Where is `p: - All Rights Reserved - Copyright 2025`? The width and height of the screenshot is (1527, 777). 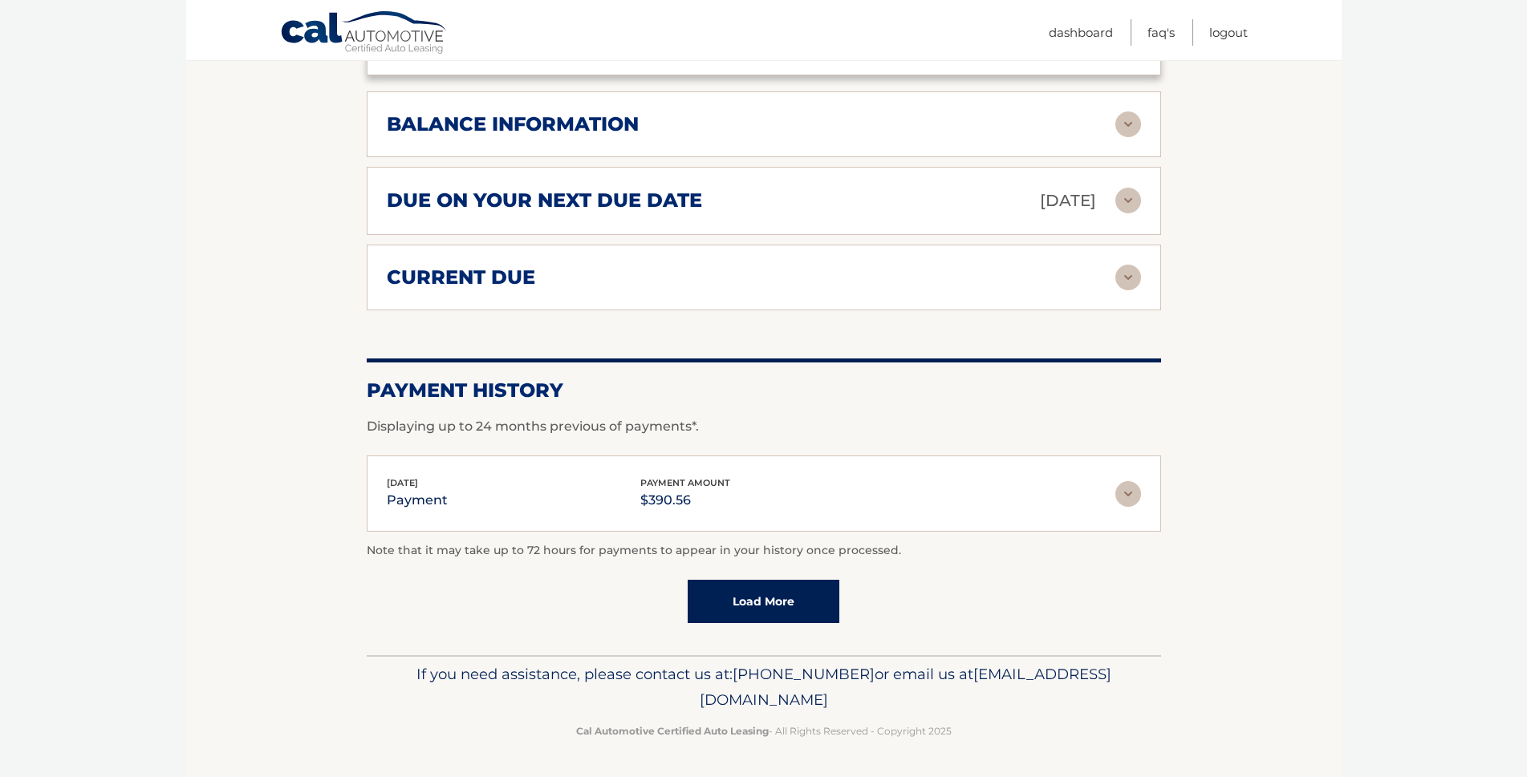 p: - All Rights Reserved - Copyright 2025 is located at coordinates (764, 731).